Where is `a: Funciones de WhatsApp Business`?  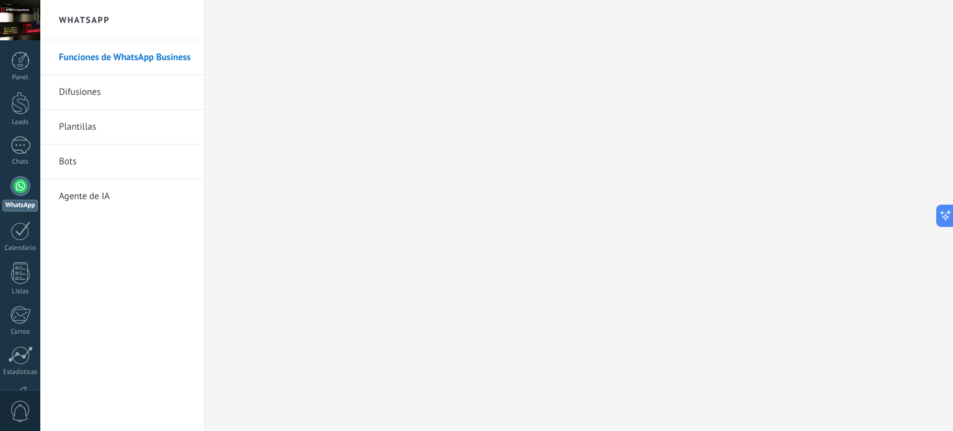 a: Funciones de WhatsApp Business is located at coordinates (125, 58).